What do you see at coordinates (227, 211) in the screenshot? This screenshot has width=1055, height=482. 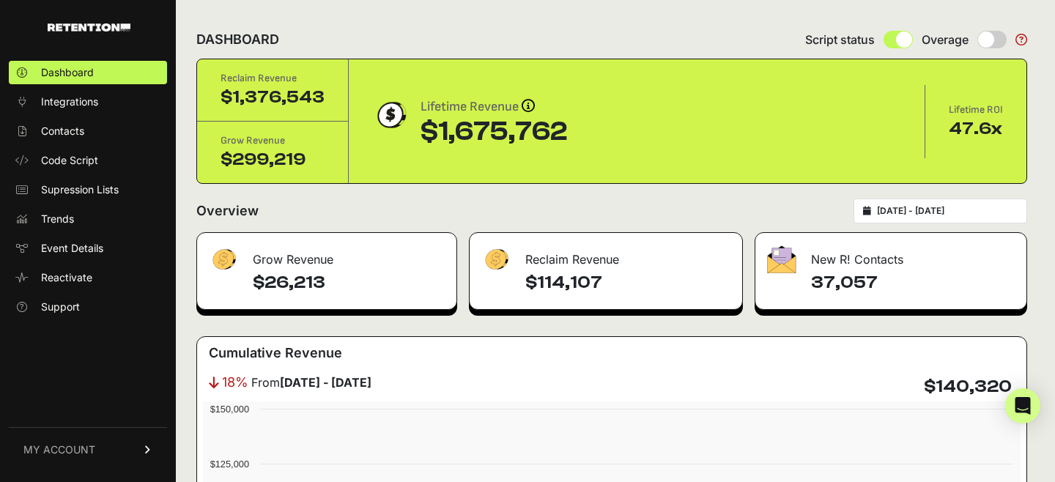 I see `h2: Overview` at bounding box center [227, 211].